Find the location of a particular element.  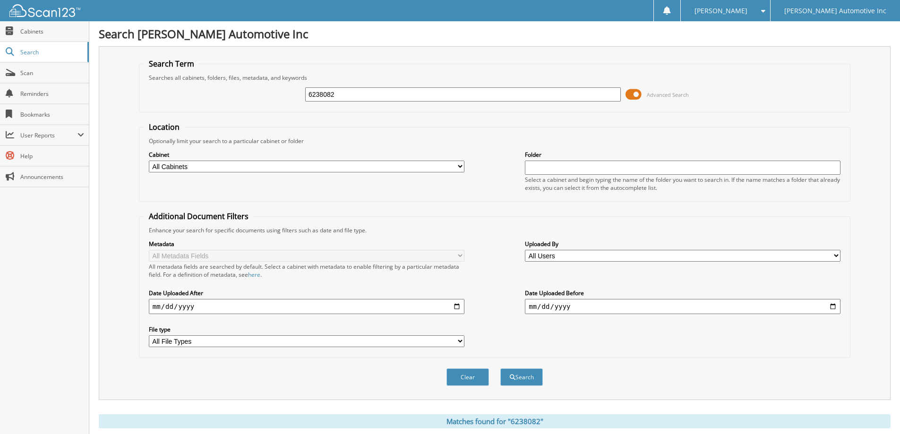

button: Clear is located at coordinates (468, 377).